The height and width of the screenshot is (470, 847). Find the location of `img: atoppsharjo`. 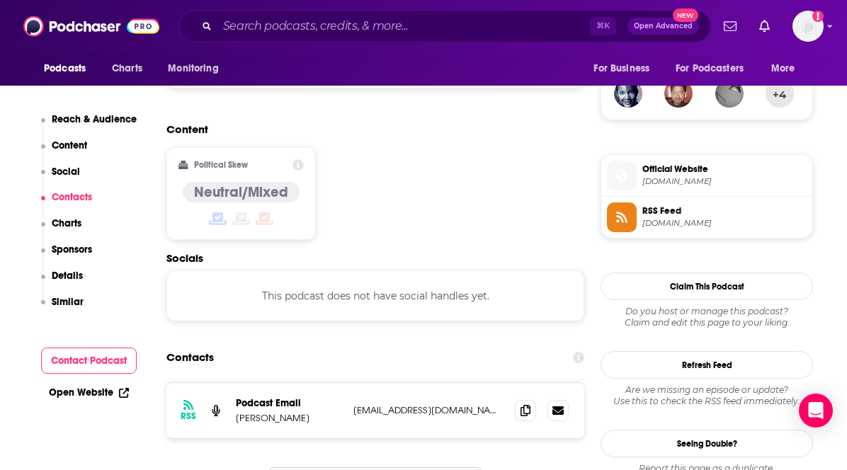

img: atoppsharjo is located at coordinates (628, 94).